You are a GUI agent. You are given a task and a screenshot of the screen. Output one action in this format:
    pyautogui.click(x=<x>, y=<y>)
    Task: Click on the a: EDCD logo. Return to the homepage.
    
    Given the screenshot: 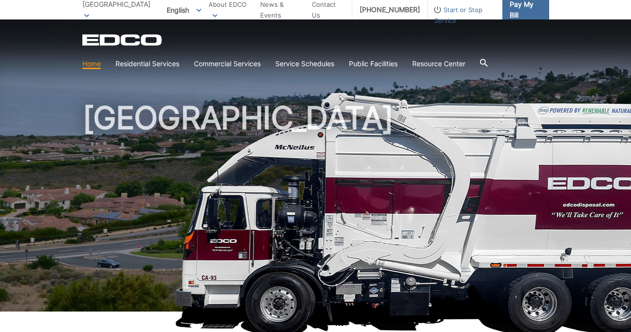 What is the action you would take?
    pyautogui.click(x=123, y=40)
    